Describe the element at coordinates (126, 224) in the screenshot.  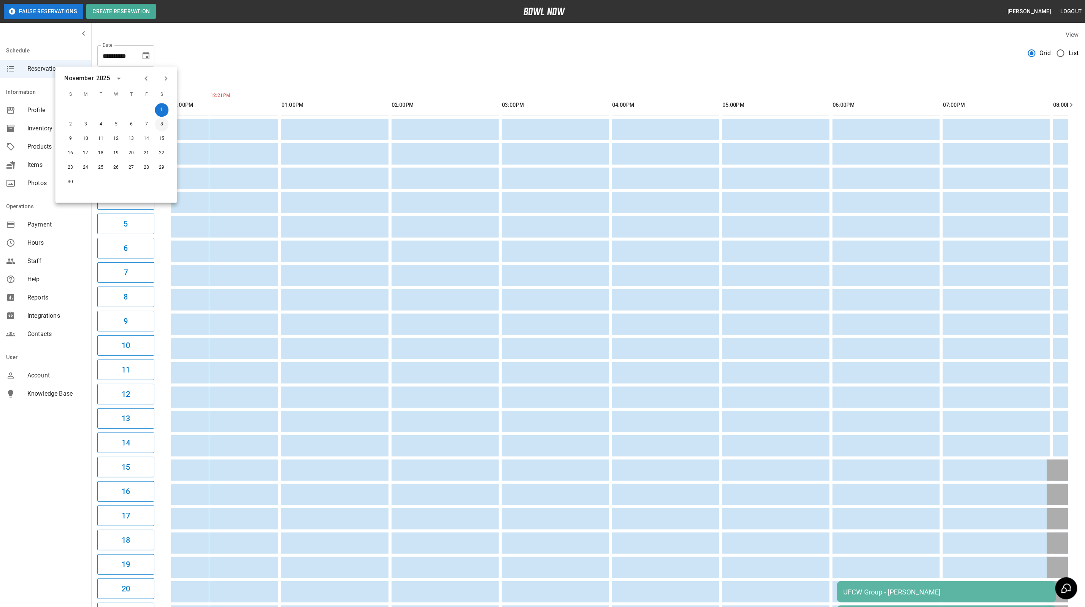
I see `button: 5` at that location.